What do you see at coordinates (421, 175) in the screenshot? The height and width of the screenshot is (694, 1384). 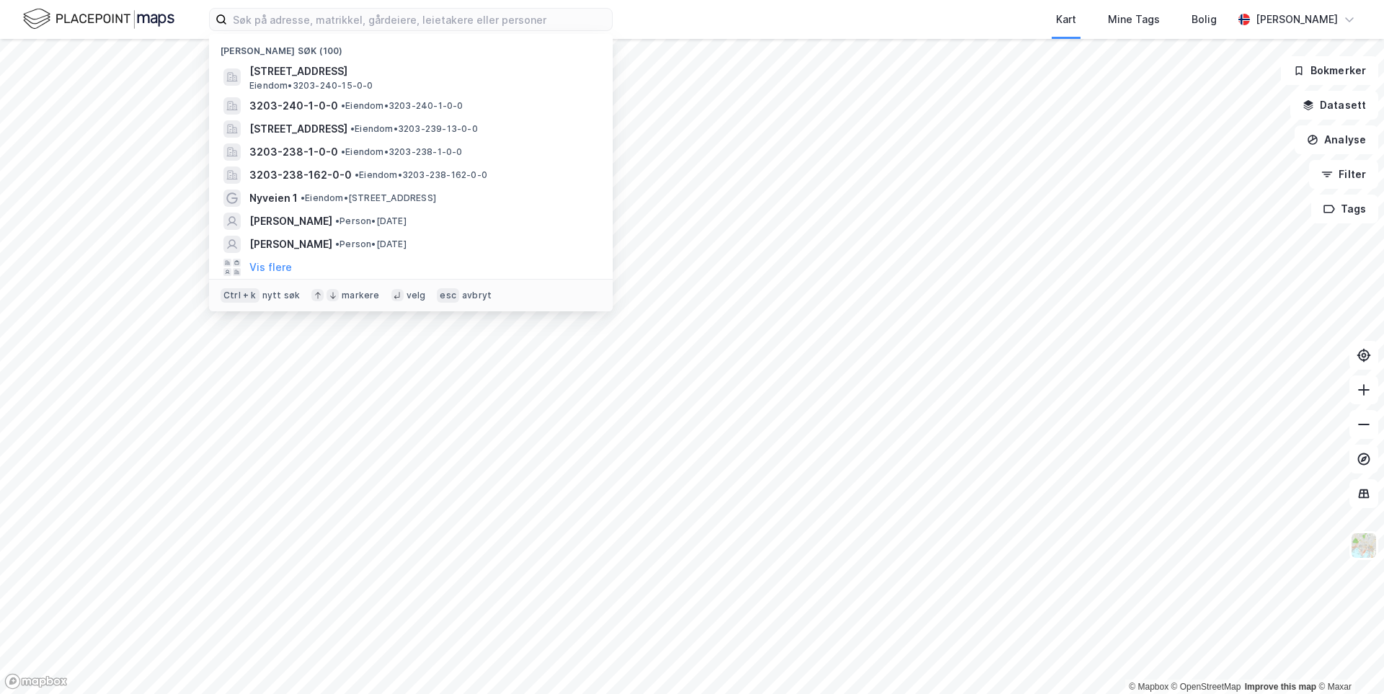 I see `span: Eiendom • 3203-238-162-0-0` at bounding box center [421, 175].